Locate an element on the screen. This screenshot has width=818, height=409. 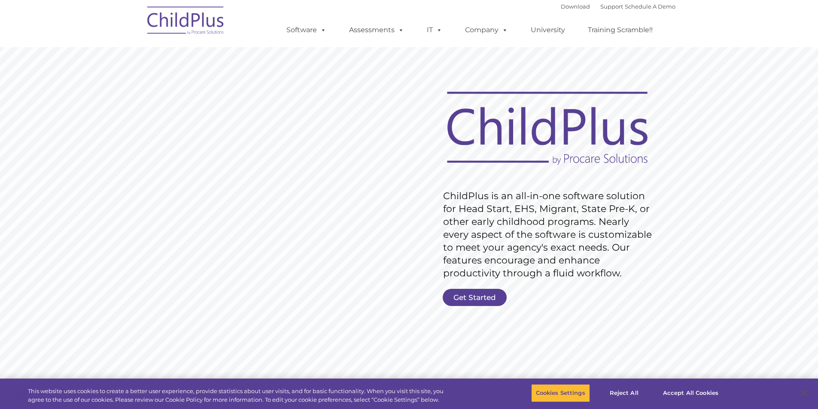
button: Accept All Cookies is located at coordinates (690, 393).